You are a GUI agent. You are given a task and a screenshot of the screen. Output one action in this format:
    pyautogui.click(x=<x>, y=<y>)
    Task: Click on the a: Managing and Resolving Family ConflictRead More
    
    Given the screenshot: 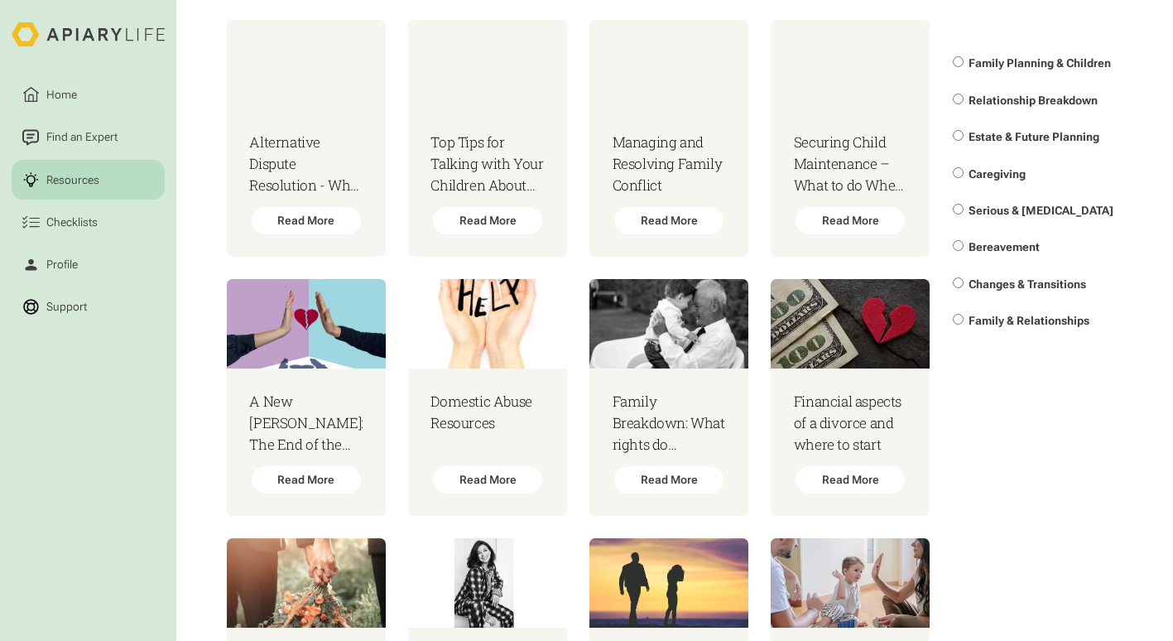 What is the action you would take?
    pyautogui.click(x=669, y=138)
    